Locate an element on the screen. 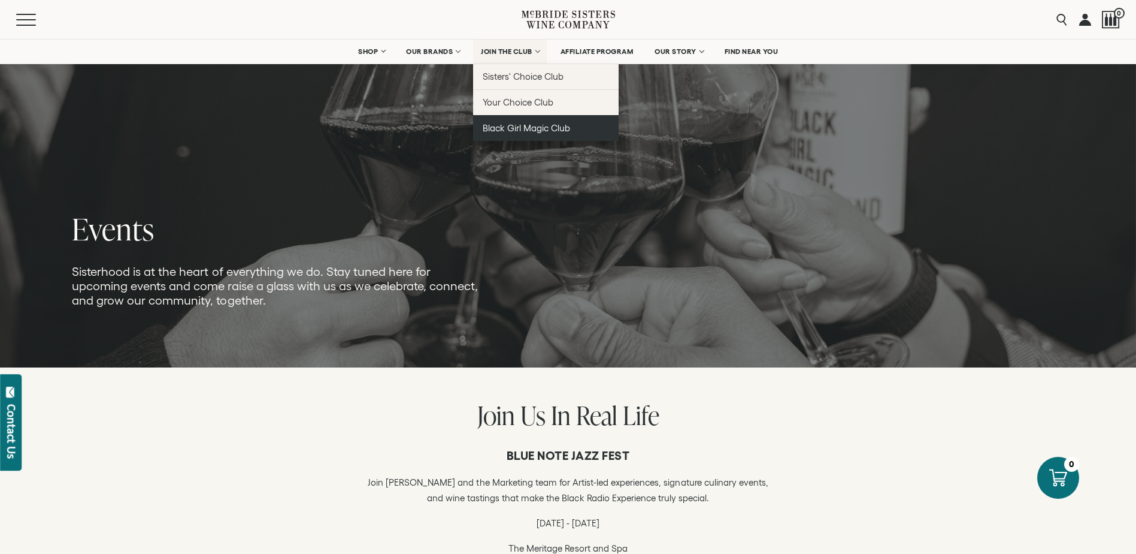 This screenshot has height=554, width=1136. a: AFFILIATE PROGRAM is located at coordinates (597, 52).